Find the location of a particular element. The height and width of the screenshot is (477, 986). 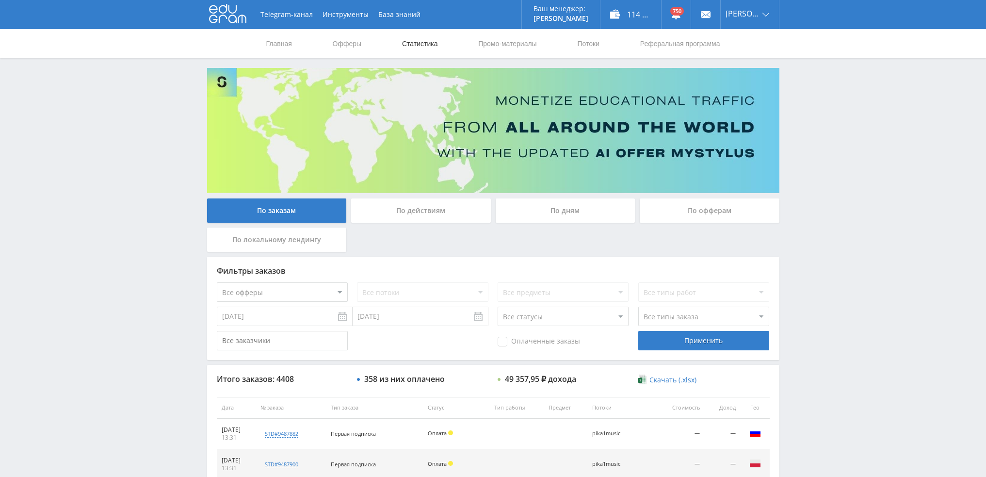

div: По дням is located at coordinates (565, 210).